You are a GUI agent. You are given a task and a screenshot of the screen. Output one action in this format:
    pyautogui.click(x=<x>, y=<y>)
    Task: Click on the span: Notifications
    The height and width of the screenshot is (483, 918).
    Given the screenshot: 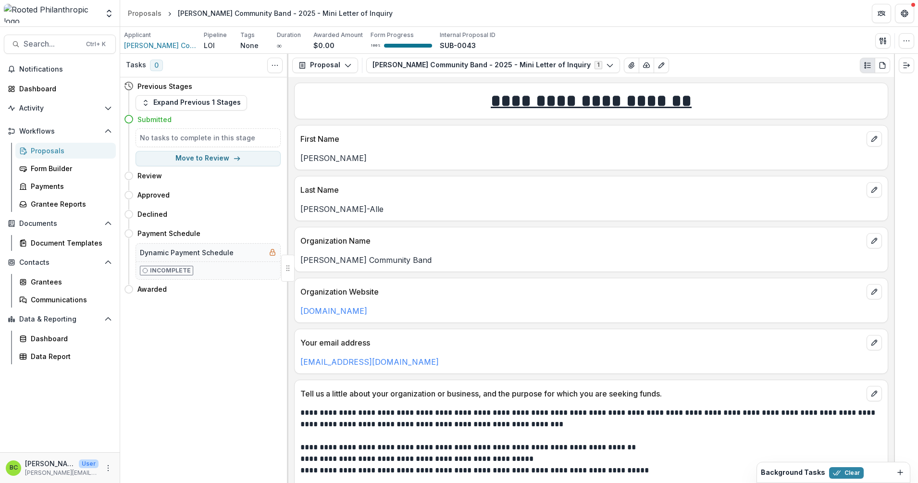 What is the action you would take?
    pyautogui.click(x=65, y=69)
    